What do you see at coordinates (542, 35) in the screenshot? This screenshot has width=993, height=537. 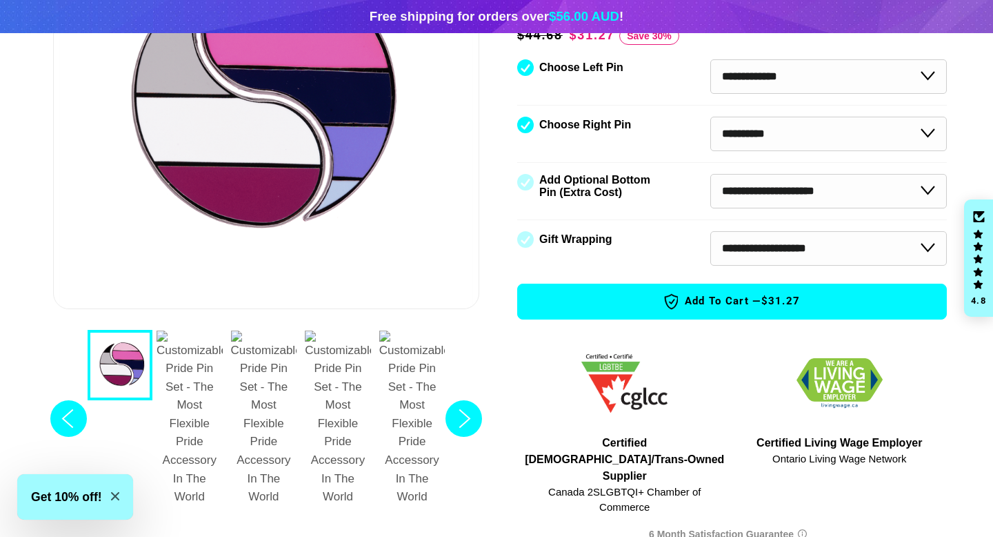 I see `span: $44.68` at bounding box center [542, 35].